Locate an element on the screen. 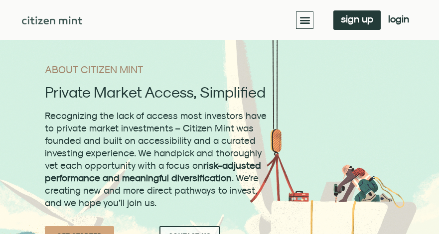 Image resolution: width=439 pixels, height=234 pixels. a: sign up is located at coordinates (357, 20).